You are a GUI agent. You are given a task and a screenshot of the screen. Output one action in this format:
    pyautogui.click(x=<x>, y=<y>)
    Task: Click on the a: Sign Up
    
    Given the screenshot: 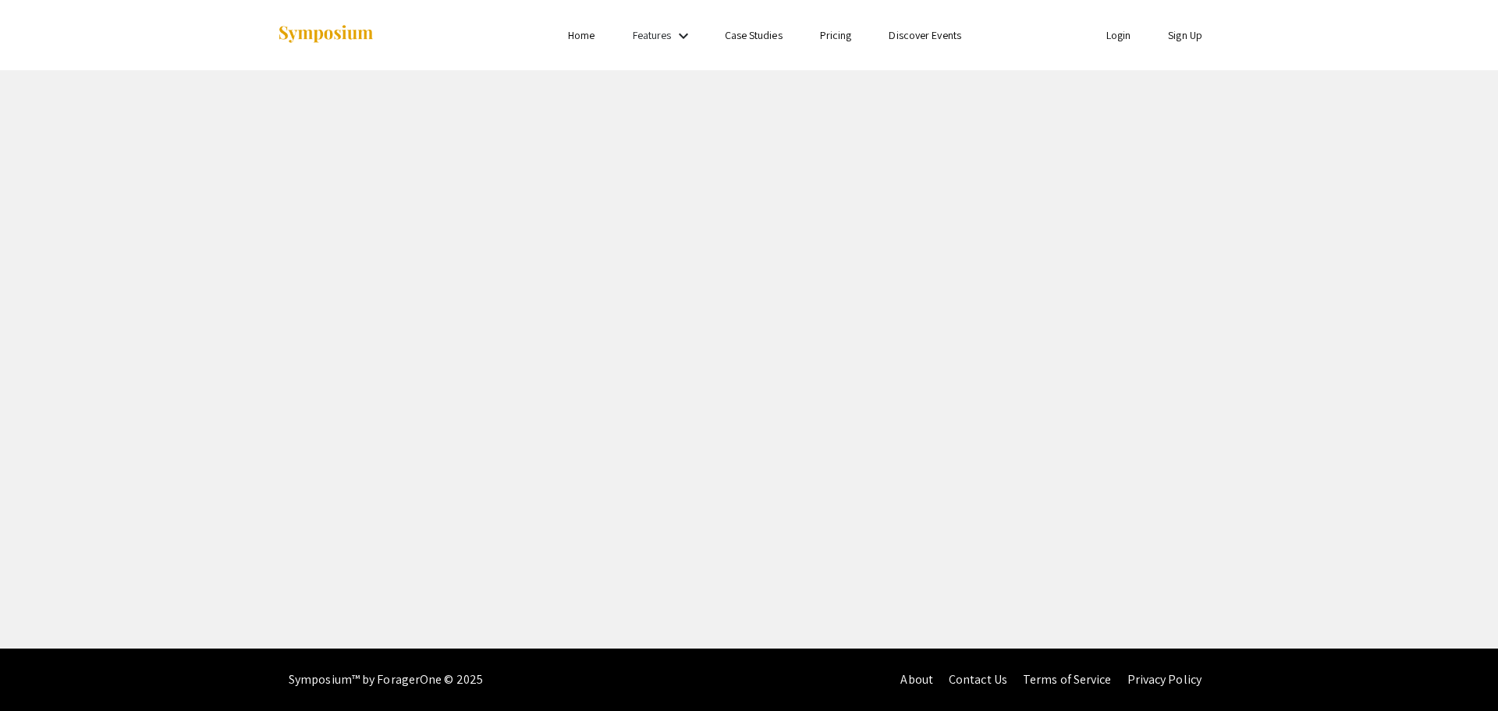 What is the action you would take?
    pyautogui.click(x=1185, y=35)
    